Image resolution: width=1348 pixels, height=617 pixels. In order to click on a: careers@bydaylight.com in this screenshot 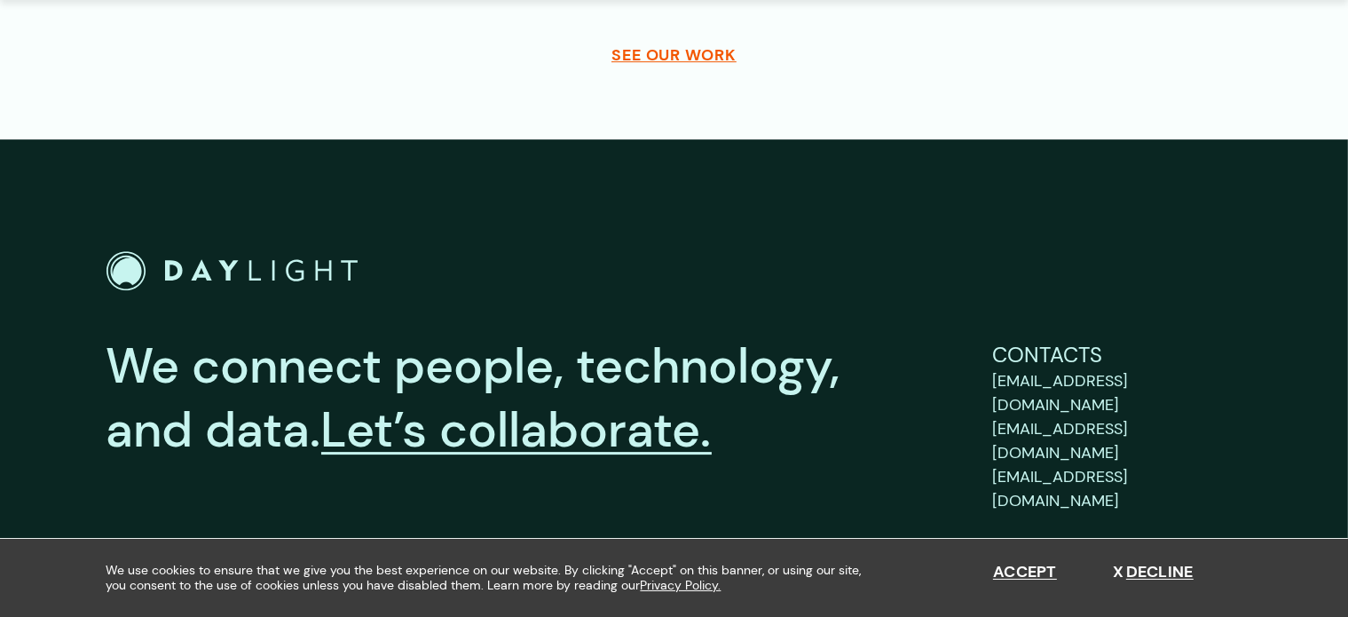, I will do `click(1117, 489)`.